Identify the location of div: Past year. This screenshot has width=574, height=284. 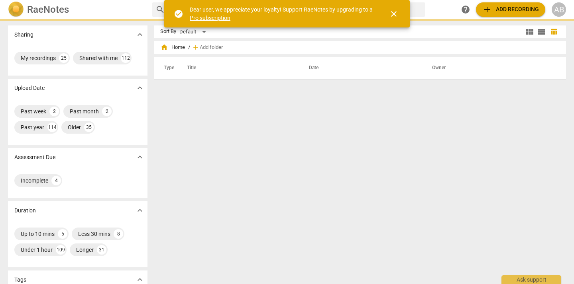
(32, 127).